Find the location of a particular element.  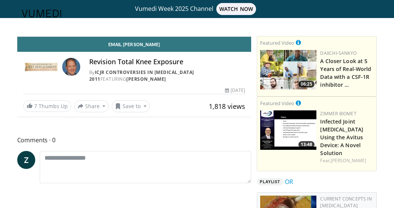

span: 7 is located at coordinates (36, 106).